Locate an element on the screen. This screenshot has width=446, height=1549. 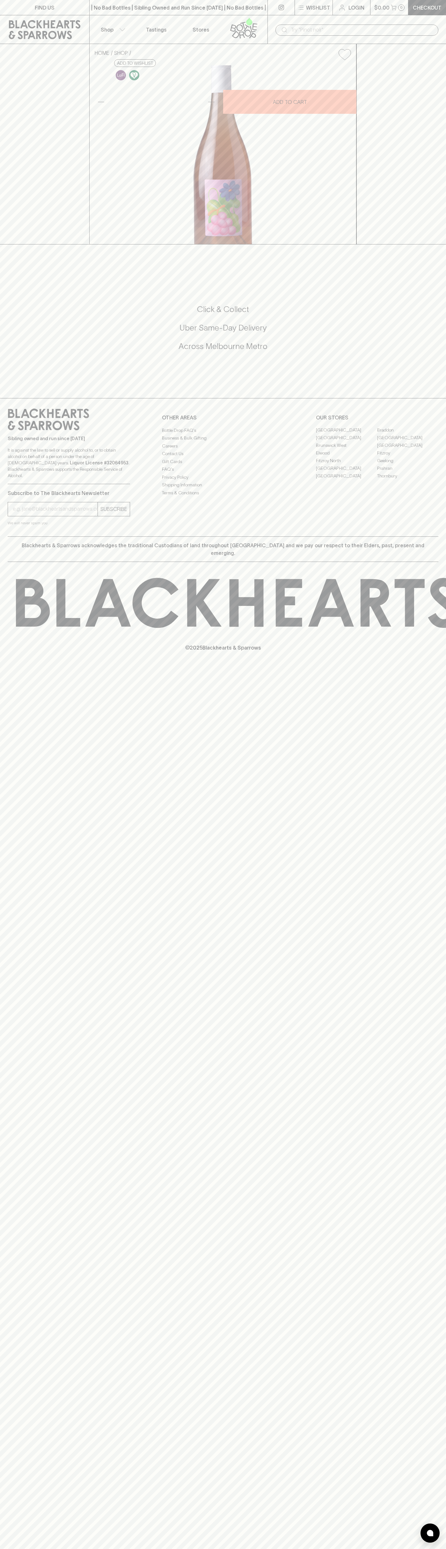
a: Contact Us is located at coordinates (223, 454).